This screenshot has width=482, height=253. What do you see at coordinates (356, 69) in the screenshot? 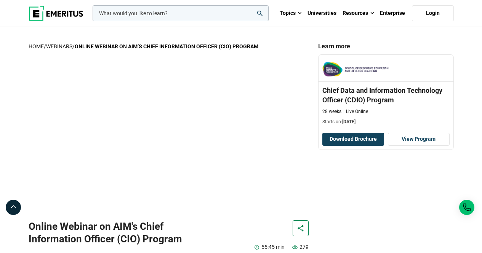
I see `img: The Asian Institute of Management` at bounding box center [356, 69].